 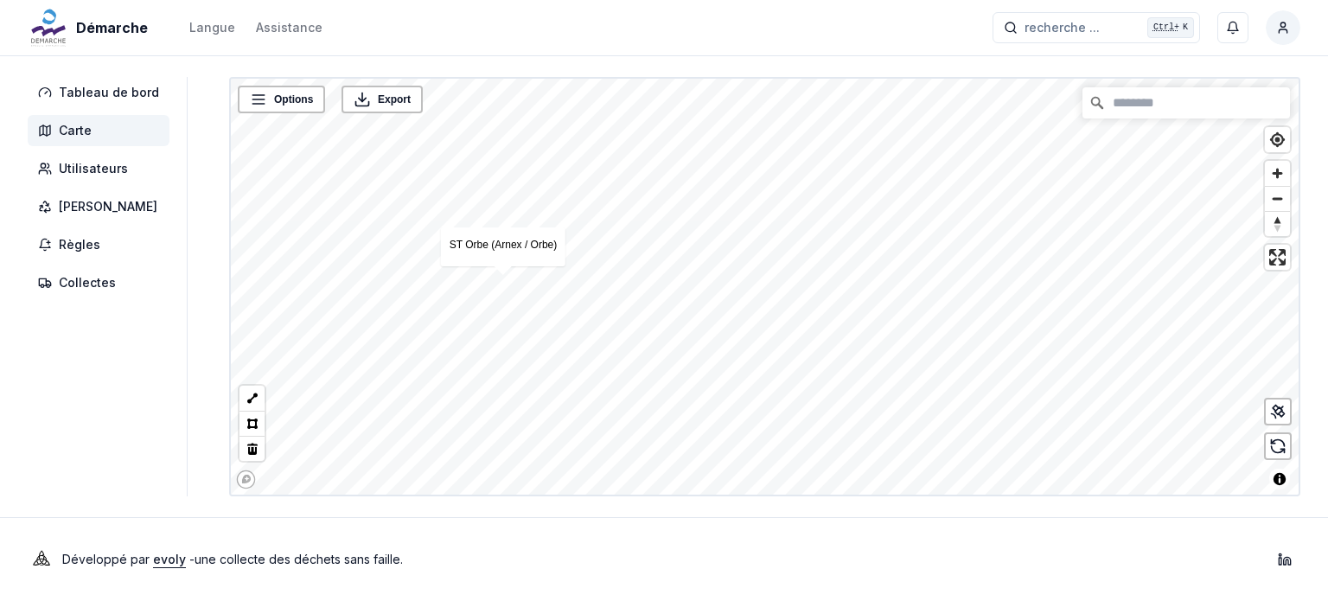 I want to click on canvas: Map, so click(x=770, y=289).